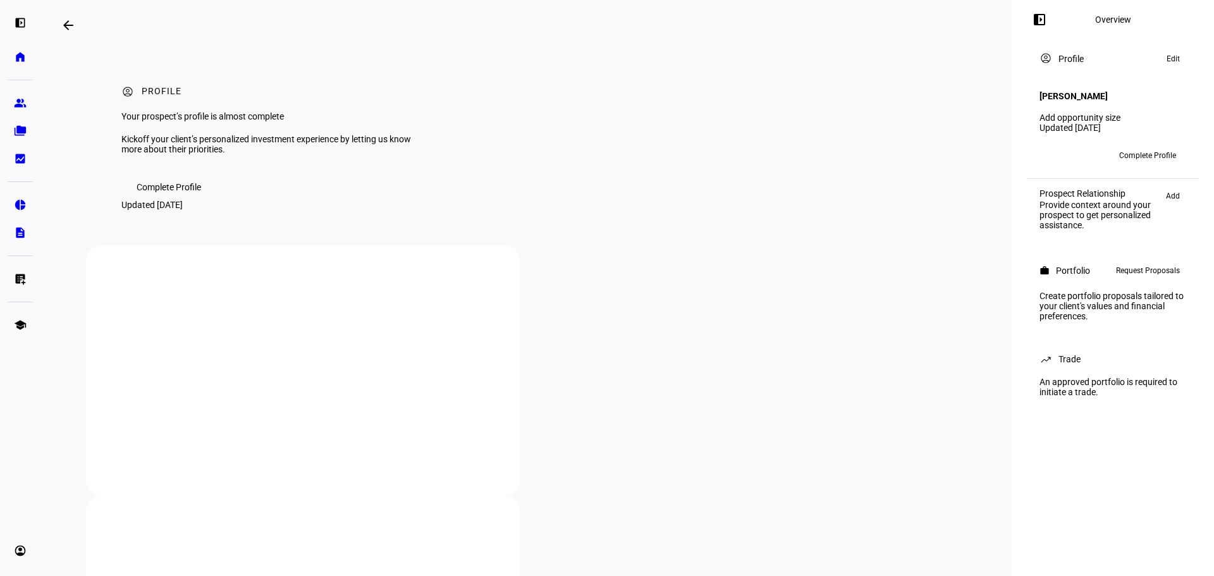  Describe the element at coordinates (1069, 359) in the screenshot. I see `div: Trade` at that location.